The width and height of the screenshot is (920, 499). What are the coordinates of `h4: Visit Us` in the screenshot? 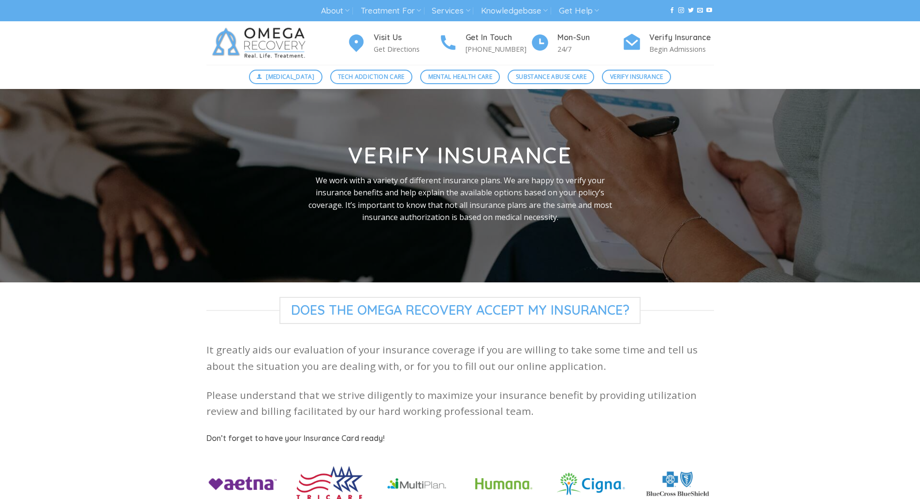 It's located at (406, 38).